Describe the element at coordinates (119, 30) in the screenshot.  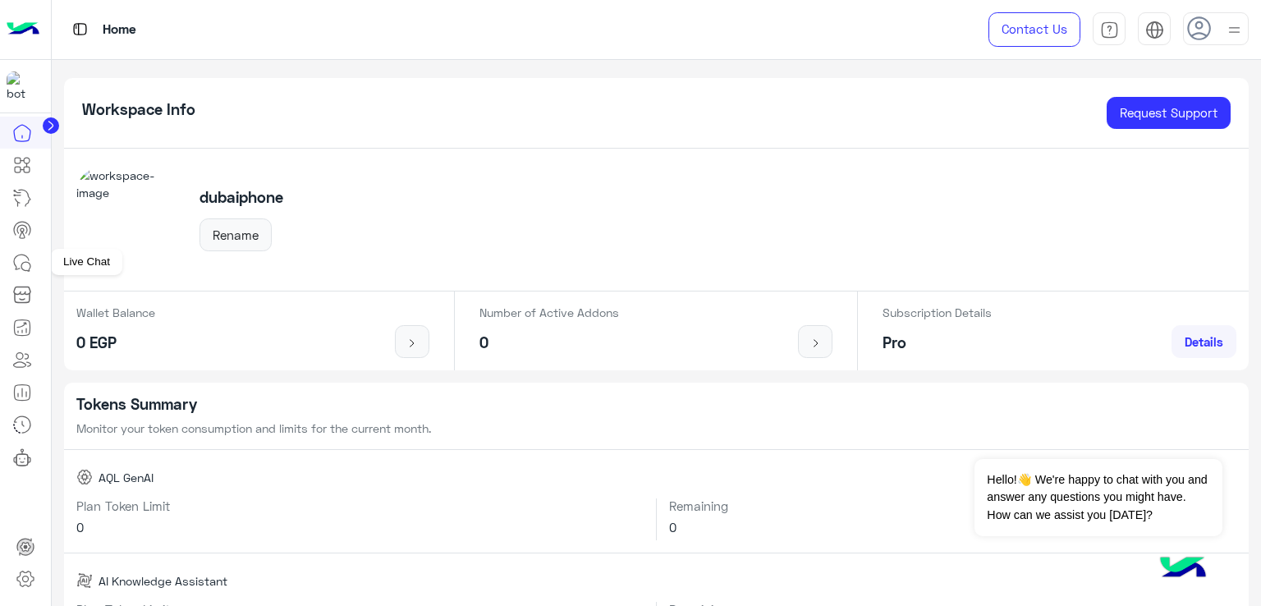
I see `p: Home` at that location.